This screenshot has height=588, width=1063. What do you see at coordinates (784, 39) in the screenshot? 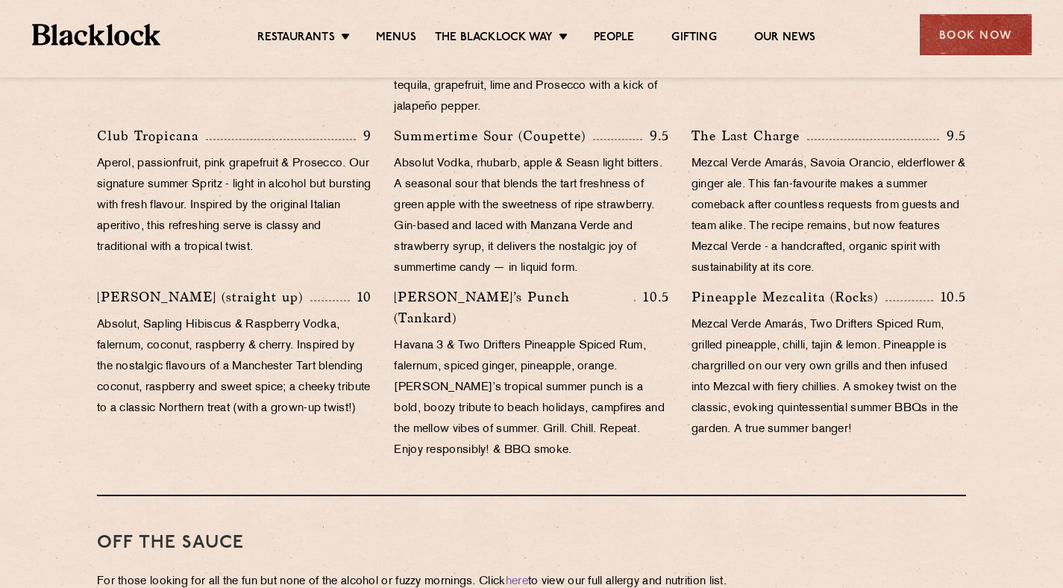
I see `a: Our News` at bounding box center [784, 39].